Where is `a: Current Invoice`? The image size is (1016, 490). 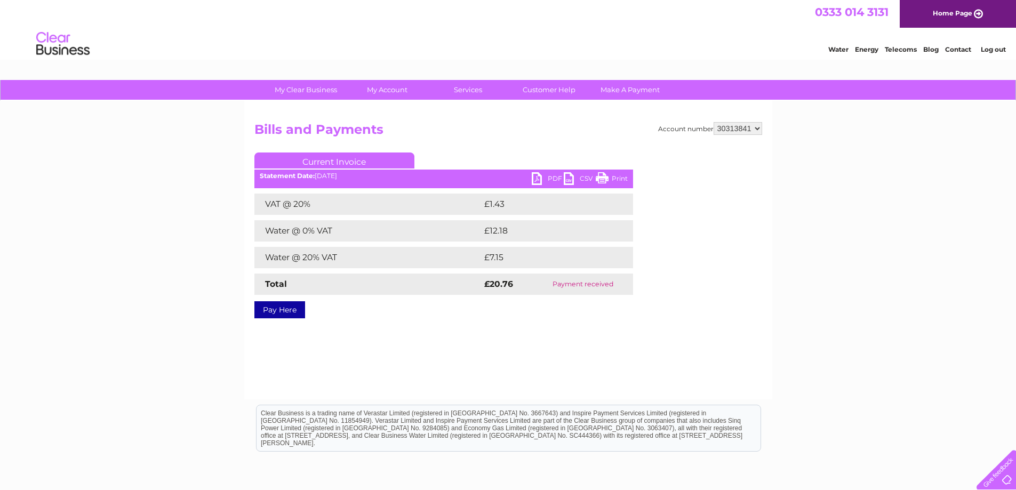
a: Current Invoice is located at coordinates (334, 161).